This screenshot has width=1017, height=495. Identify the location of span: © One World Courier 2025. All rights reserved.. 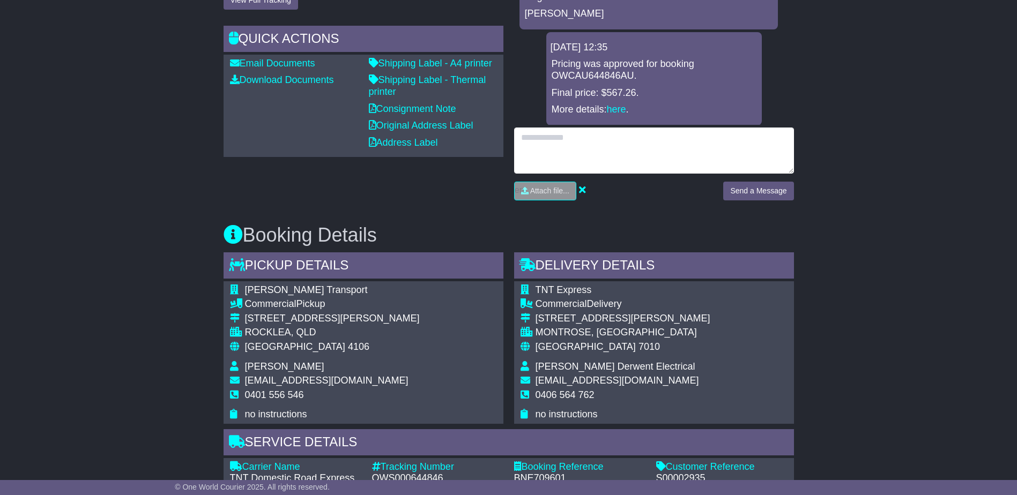
(252, 487).